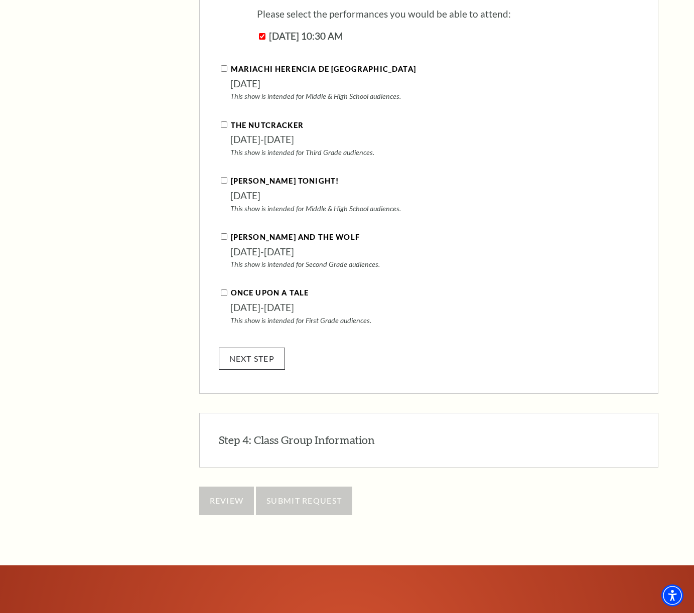 This screenshot has width=694, height=613. I want to click on p: This show is intended for First Grade audiences., so click(434, 321).